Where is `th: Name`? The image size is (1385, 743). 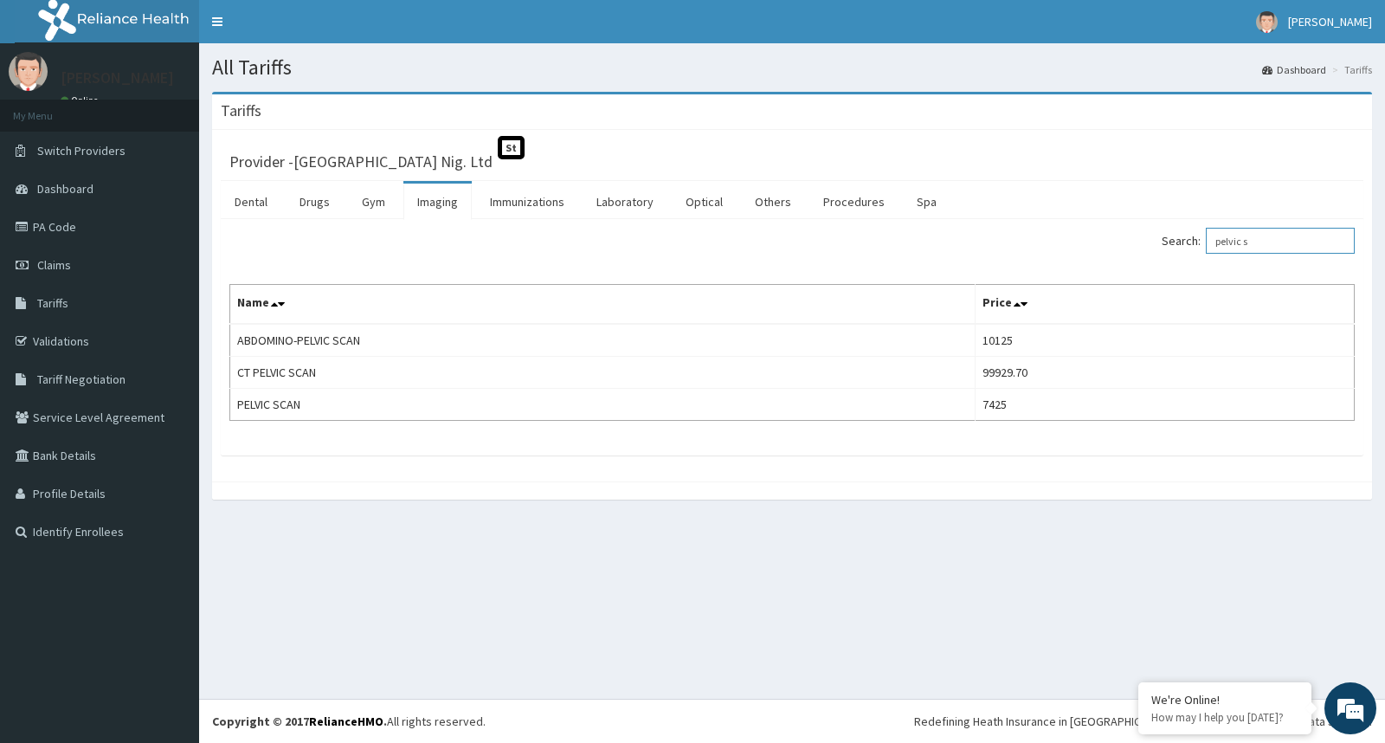
th: Name is located at coordinates (602, 305).